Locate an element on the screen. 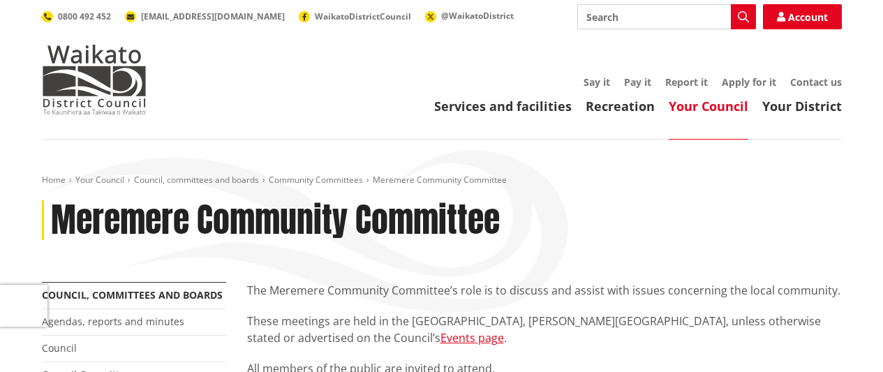 The height and width of the screenshot is (372, 883). span: 0800 492 452 is located at coordinates (84, 16).